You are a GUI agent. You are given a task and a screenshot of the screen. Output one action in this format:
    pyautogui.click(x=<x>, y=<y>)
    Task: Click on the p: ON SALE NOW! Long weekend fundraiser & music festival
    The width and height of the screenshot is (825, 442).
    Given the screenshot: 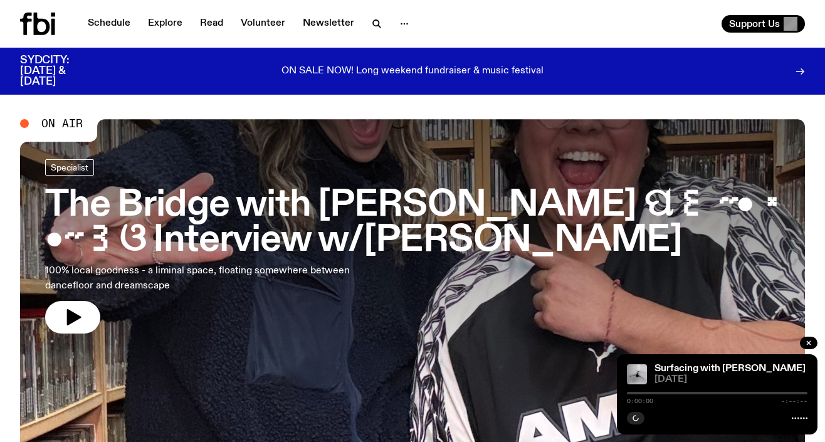 What is the action you would take?
    pyautogui.click(x=413, y=72)
    